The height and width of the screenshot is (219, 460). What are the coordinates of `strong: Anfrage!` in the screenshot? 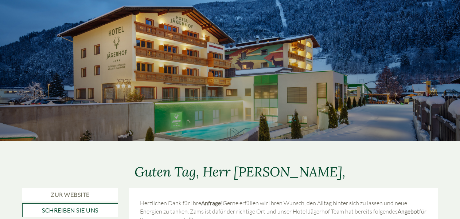 It's located at (212, 203).